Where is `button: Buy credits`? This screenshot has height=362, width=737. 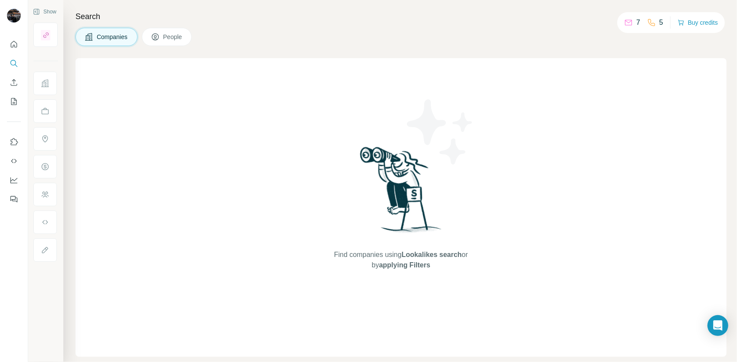
button: Buy credits is located at coordinates (698, 23).